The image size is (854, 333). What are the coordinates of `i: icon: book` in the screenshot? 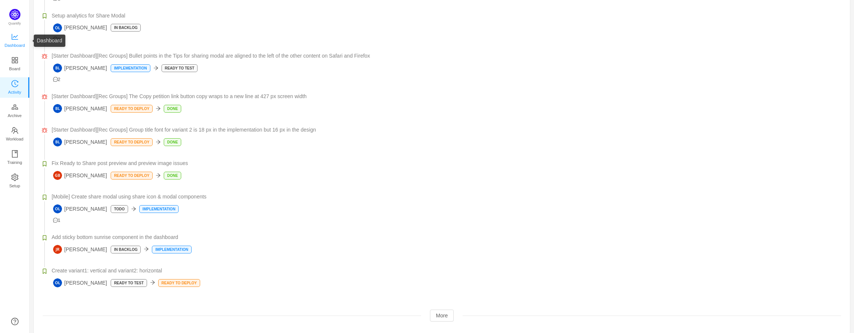 It's located at (15, 154).